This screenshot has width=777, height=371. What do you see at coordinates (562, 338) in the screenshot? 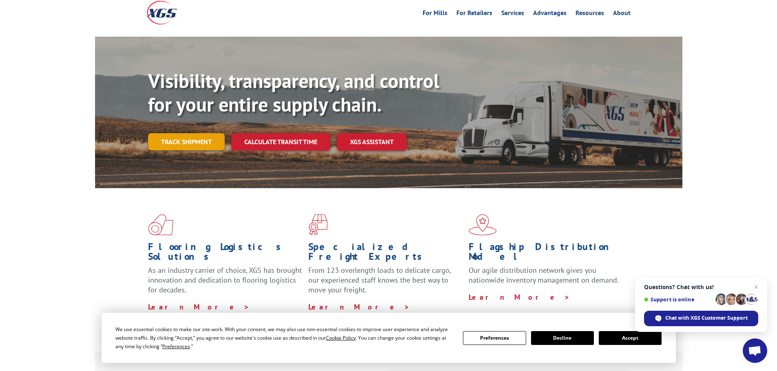
I see `button: Decline` at bounding box center [562, 338].